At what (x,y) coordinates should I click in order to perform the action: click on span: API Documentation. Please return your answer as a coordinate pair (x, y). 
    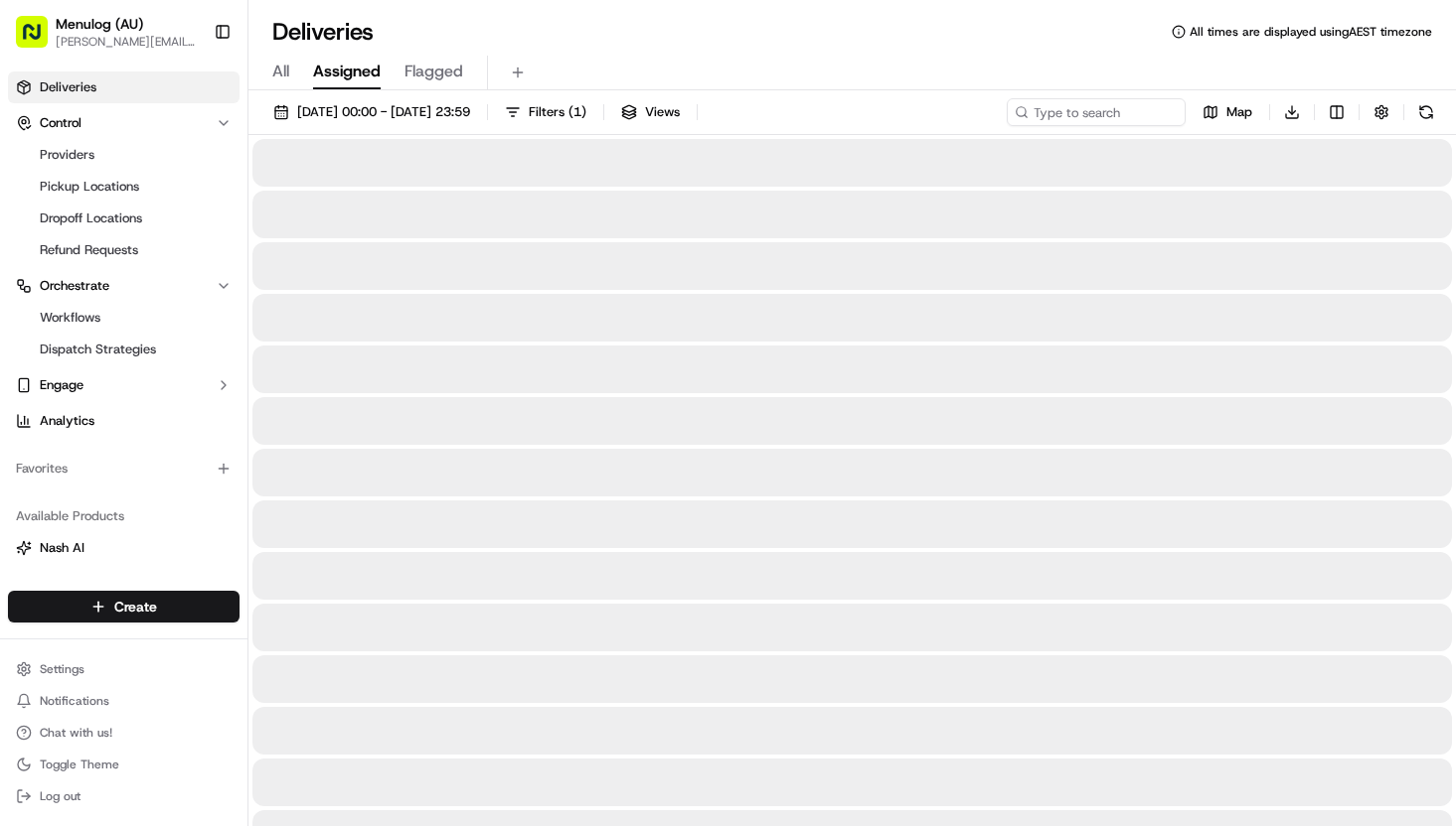
    Looking at the image, I should click on (254, 298).